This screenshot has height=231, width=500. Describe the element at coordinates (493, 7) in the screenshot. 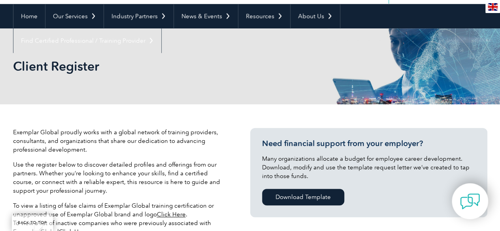

I see `img: en` at that location.